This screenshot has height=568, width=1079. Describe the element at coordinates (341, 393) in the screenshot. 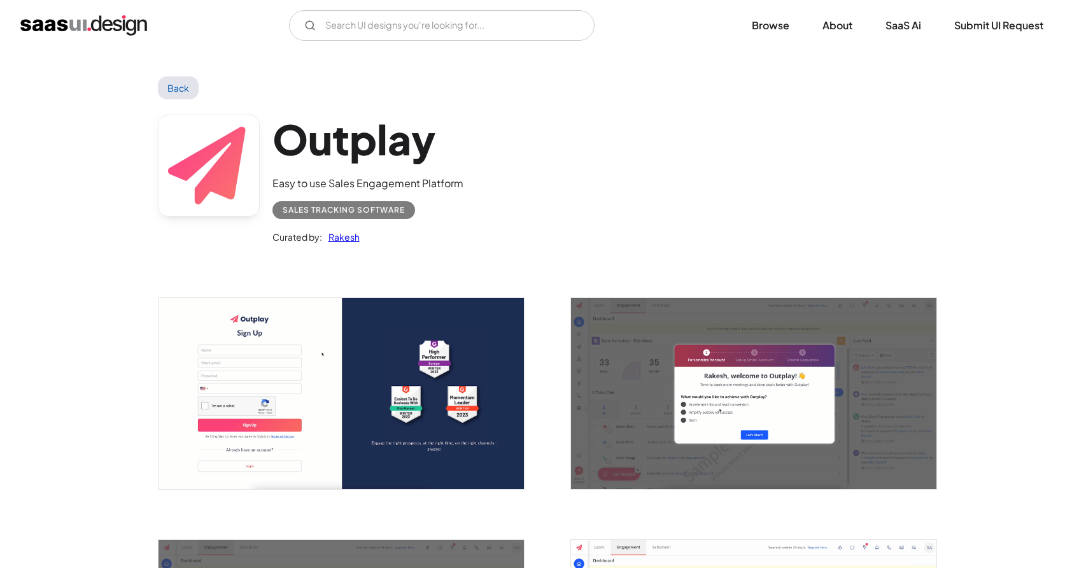

I see `img: 63fdb3e840d99efd99cd74ed_Outplay_%20Sales%20Engagement%20%26%20Sales%20Automation%20Platform%20-%...` at that location.